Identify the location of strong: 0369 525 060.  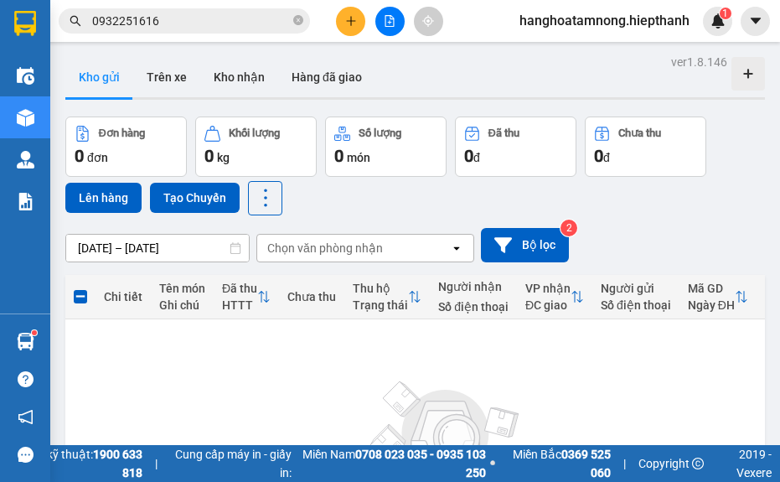
(585, 463).